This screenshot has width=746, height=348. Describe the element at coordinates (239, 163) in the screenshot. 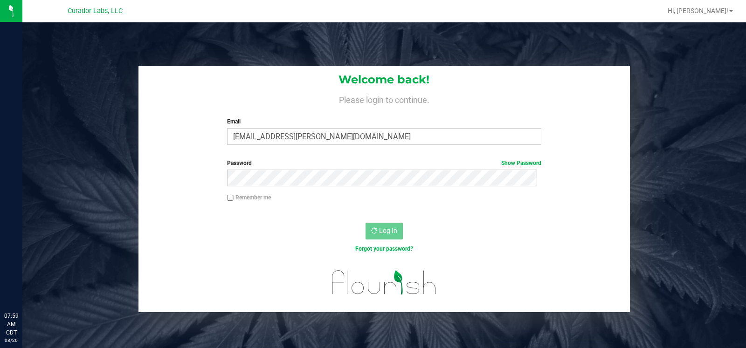

I see `span: Password` at that location.